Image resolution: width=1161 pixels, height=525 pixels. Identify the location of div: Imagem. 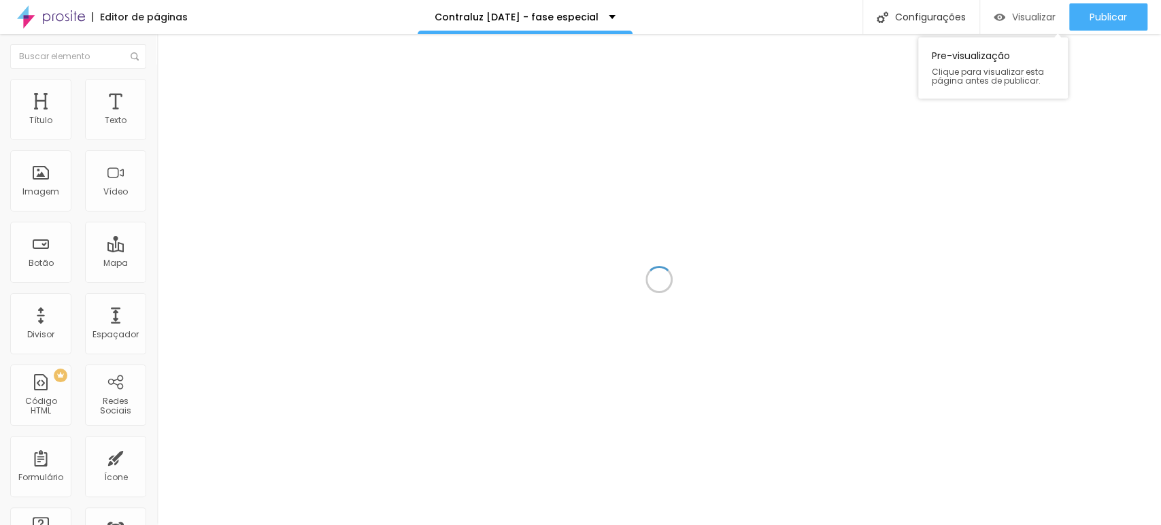
(41, 192).